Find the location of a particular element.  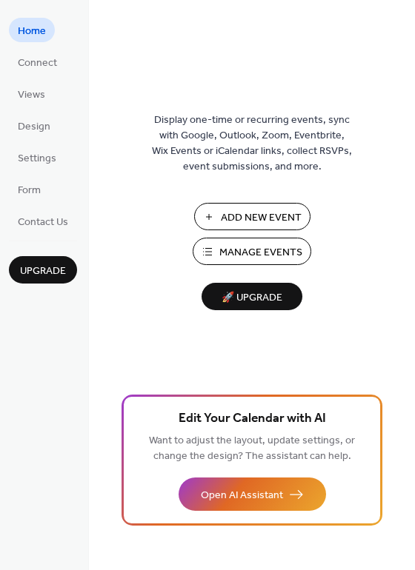

span: Home is located at coordinates (32, 31).